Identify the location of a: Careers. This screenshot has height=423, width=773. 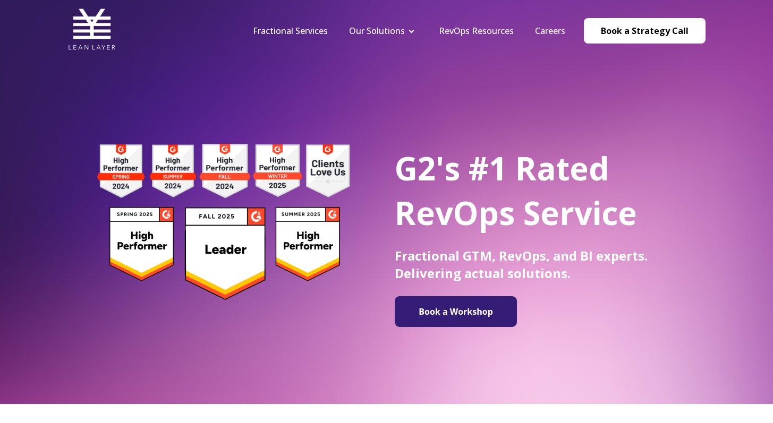
(550, 31).